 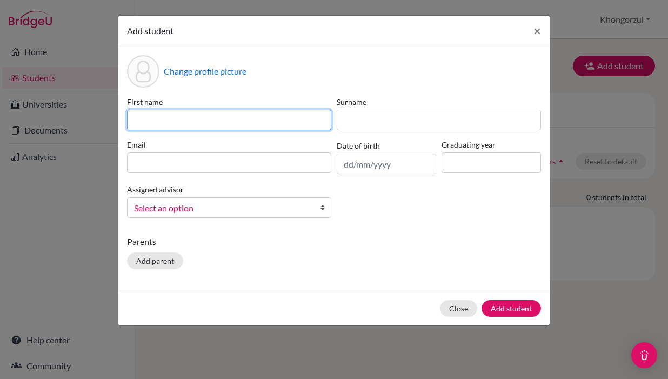 What do you see at coordinates (386, 164) in the screenshot?
I see `input: dd/mm/yyyy` at bounding box center [386, 164].